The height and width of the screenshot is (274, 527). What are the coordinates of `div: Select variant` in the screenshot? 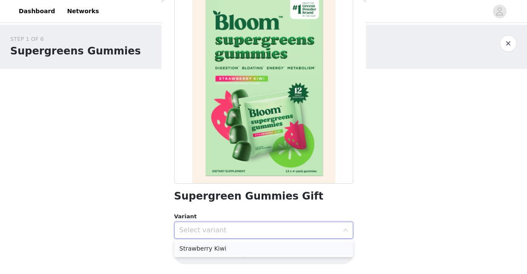 It's located at (259, 230).